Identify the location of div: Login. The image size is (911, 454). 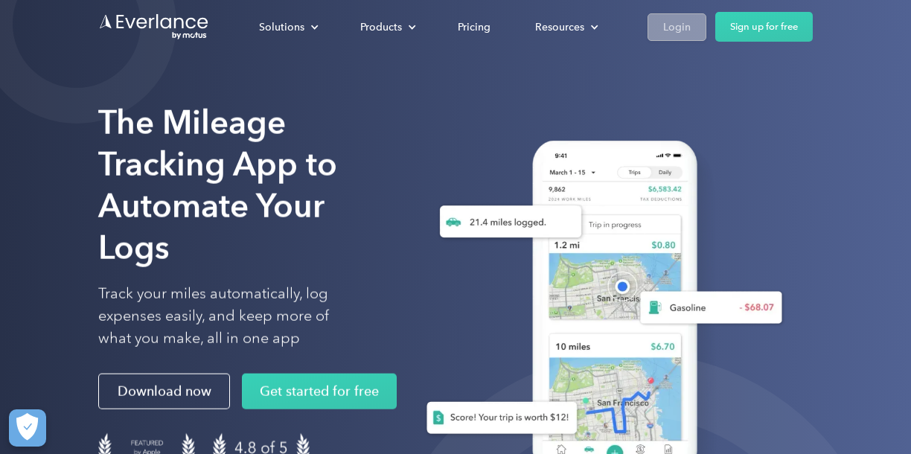
(676, 27).